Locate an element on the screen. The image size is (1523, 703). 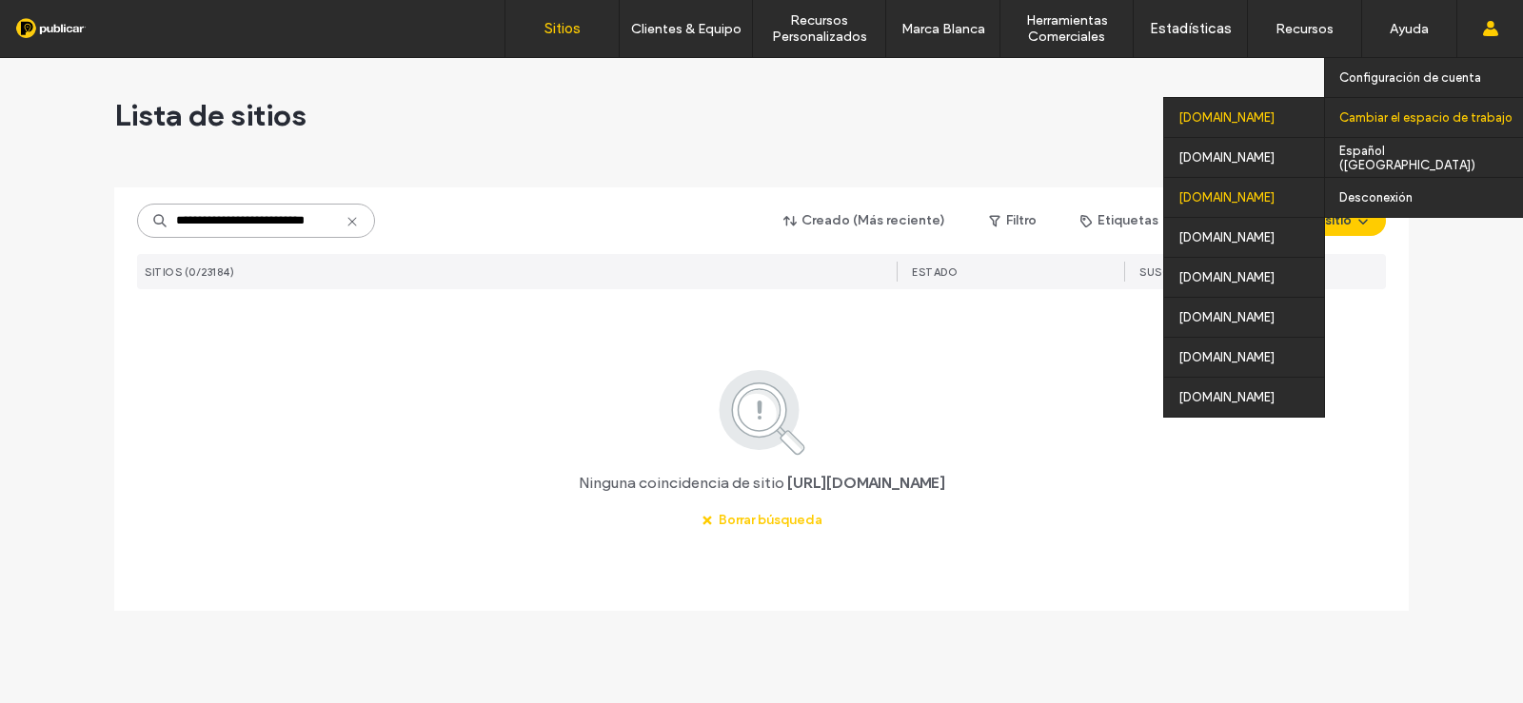
button: Creado (Más reciente) is located at coordinates (864, 221).